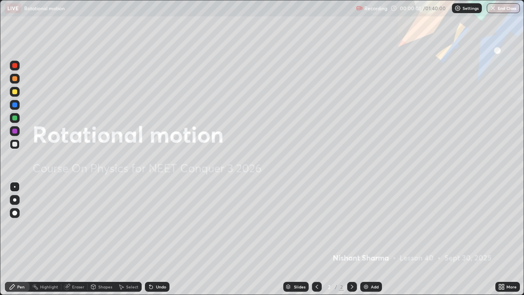  Describe the element at coordinates (21, 287) in the screenshot. I see `div: Pen` at that location.